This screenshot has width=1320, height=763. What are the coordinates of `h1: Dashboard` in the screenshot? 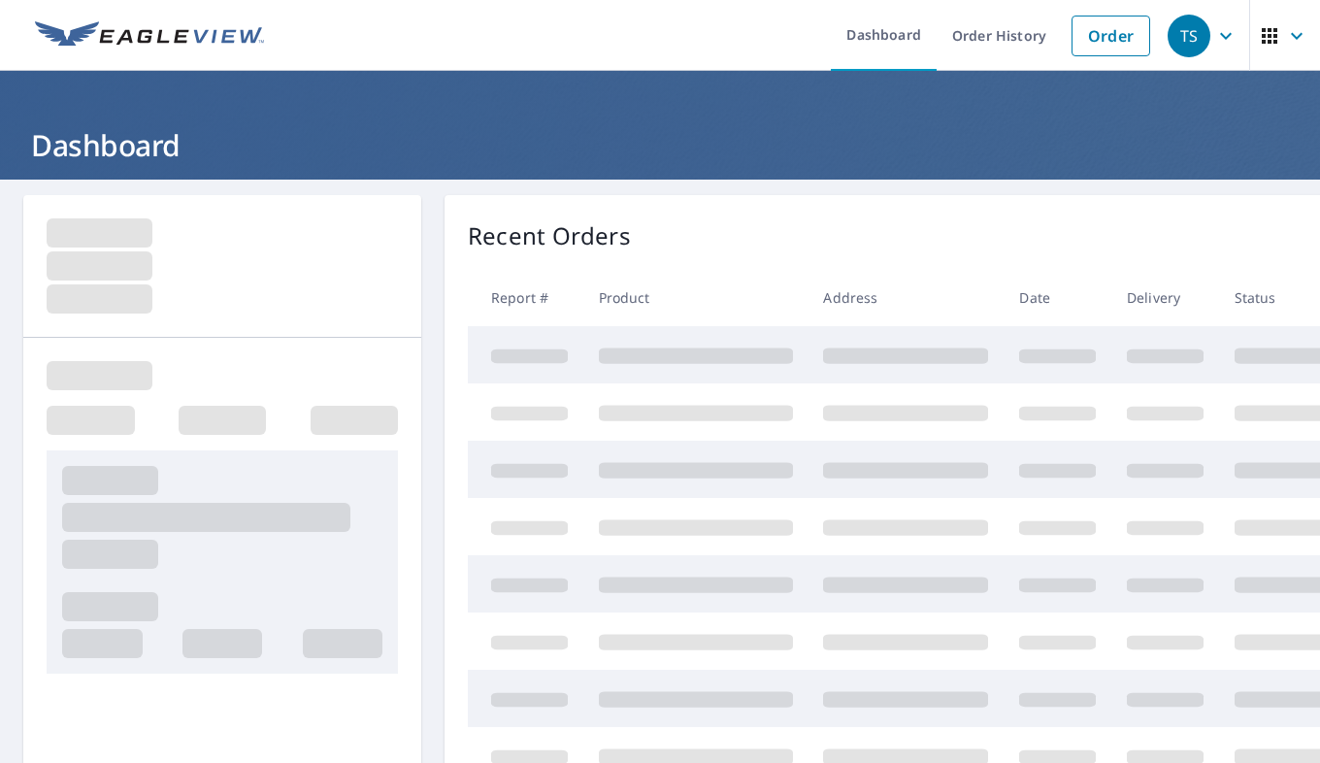 It's located at (660, 145).